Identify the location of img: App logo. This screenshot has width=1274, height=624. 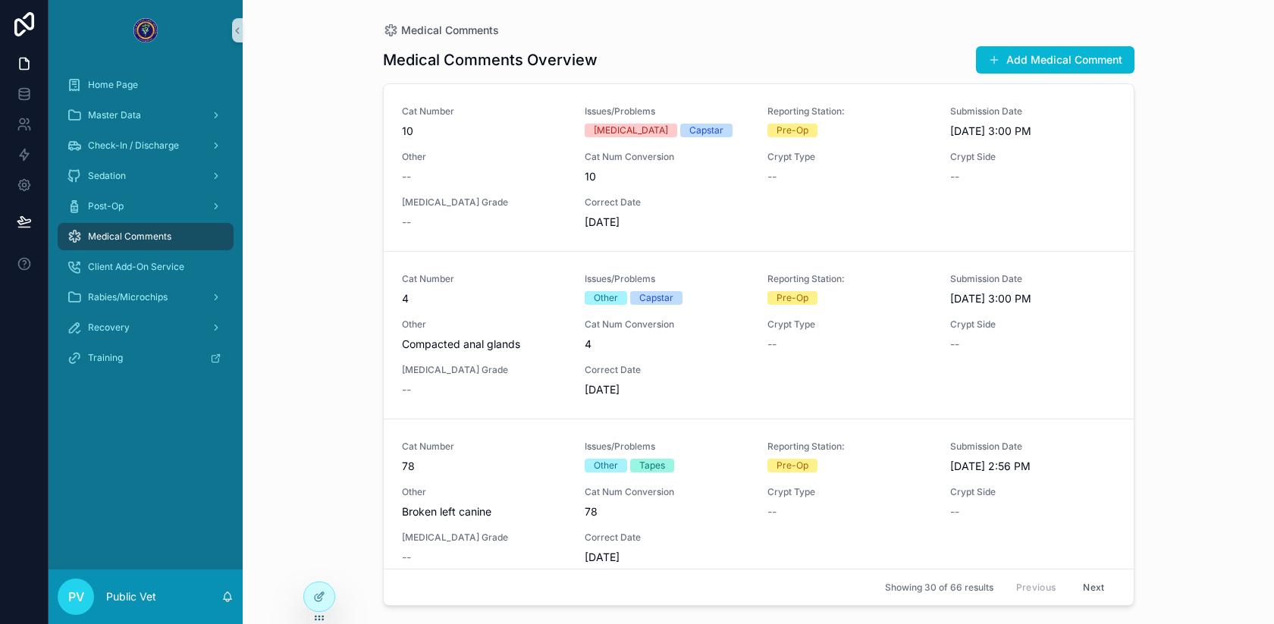
(146, 30).